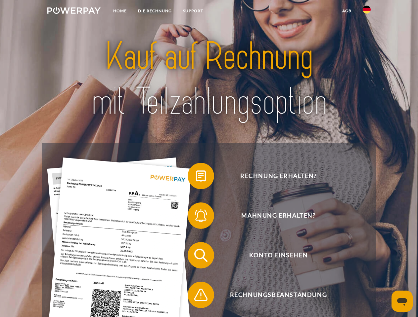 The image size is (418, 317). I want to click on a: Mahnung erhalten?, so click(273, 216).